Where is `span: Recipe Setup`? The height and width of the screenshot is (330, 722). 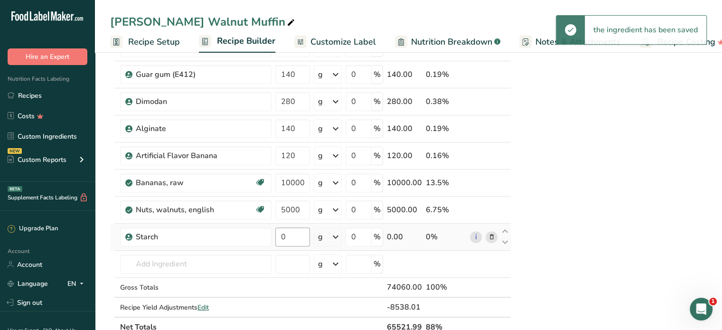 span: Recipe Setup is located at coordinates (154, 42).